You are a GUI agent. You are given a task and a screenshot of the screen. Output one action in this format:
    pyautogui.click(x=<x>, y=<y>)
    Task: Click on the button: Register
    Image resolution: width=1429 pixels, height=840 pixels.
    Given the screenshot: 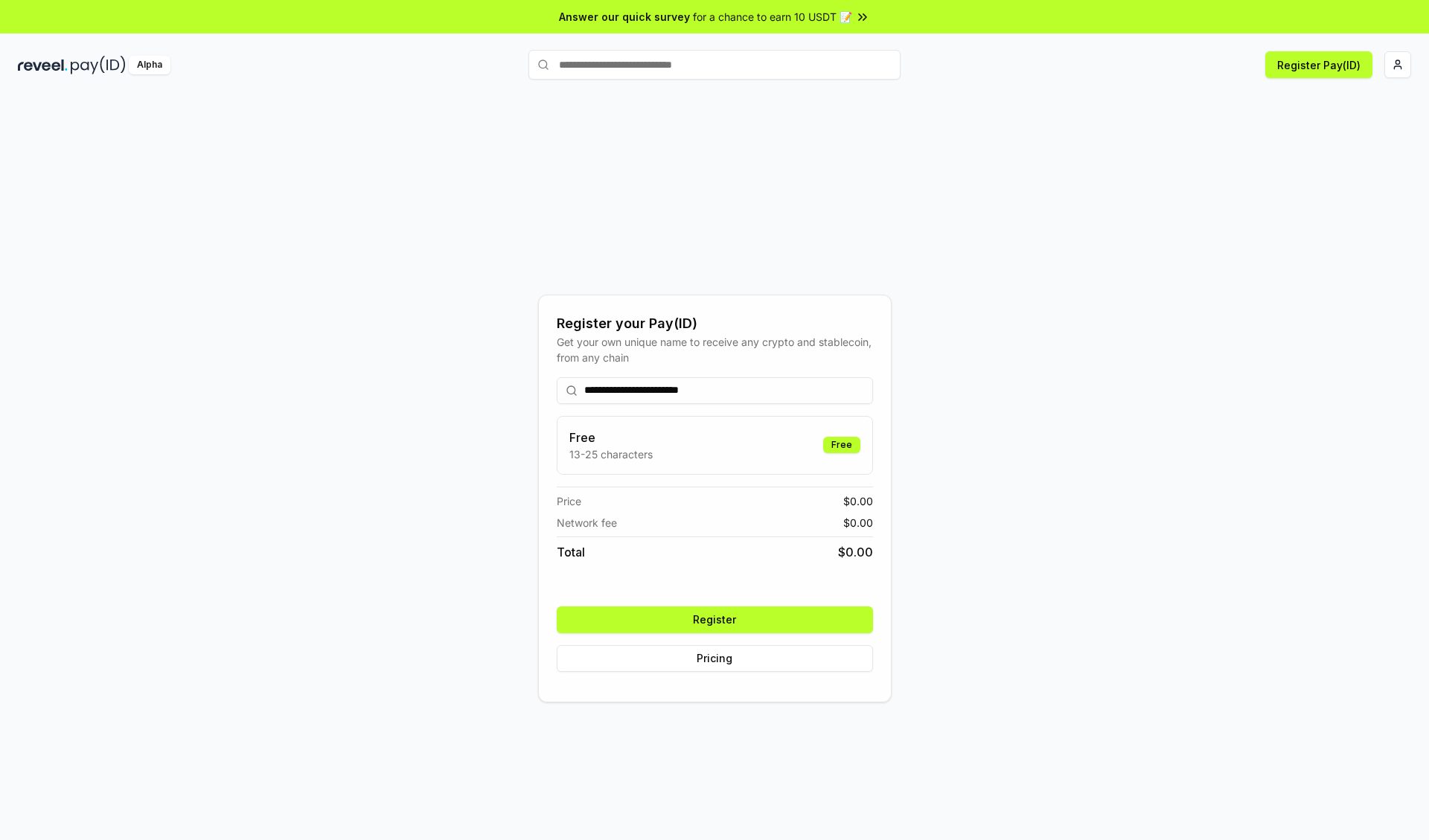 What is the action you would take?
    pyautogui.click(x=714, y=619)
    